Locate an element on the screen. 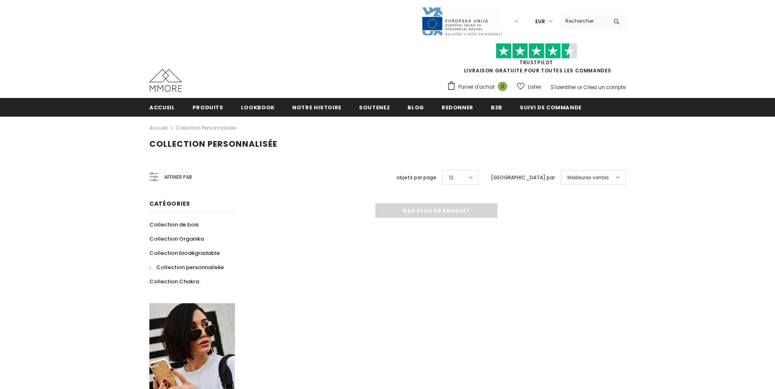 The height and width of the screenshot is (389, 775). span: 12 is located at coordinates (451, 178).